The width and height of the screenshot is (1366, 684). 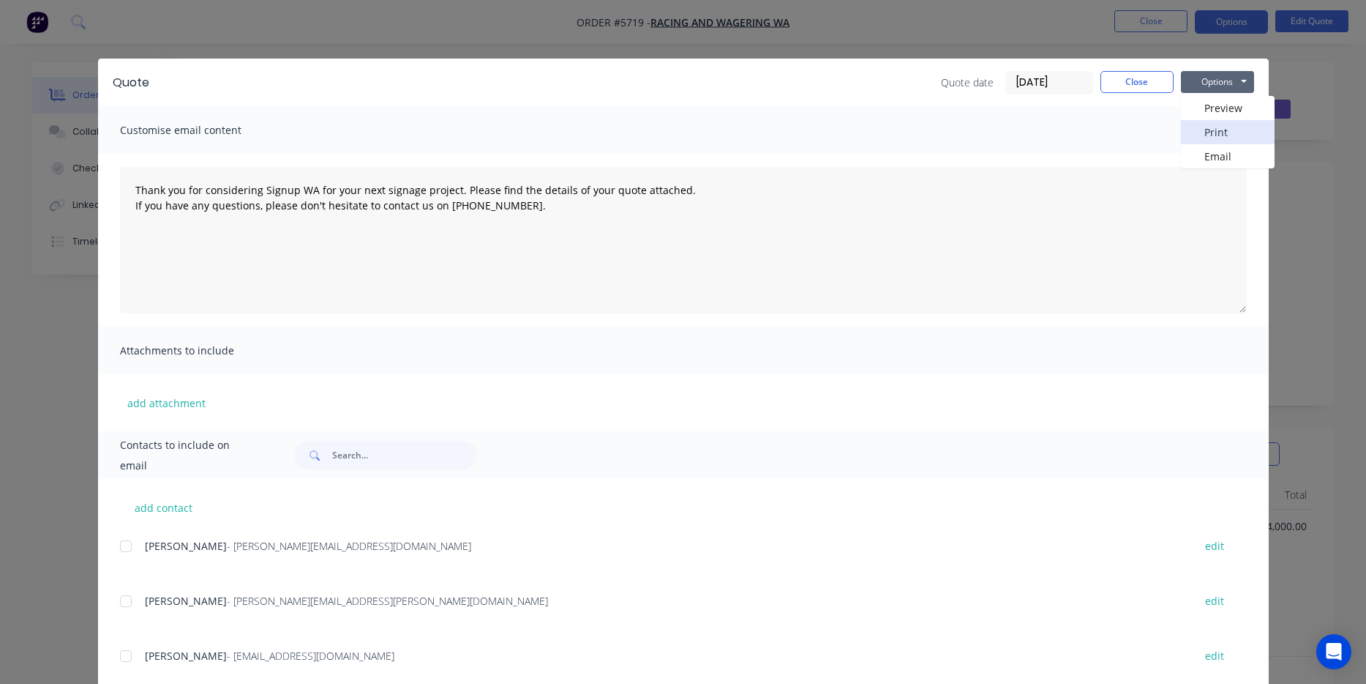 I want to click on button: Print, so click(x=1228, y=132).